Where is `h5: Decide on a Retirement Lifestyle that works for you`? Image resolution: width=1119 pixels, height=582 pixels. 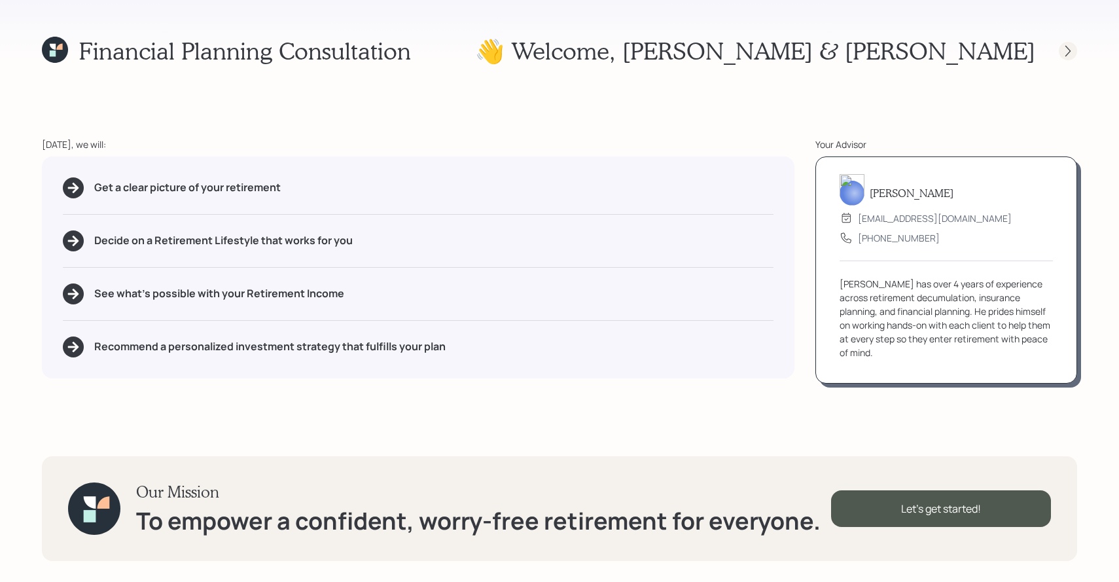 h5: Decide on a Retirement Lifestyle that works for you is located at coordinates (223, 240).